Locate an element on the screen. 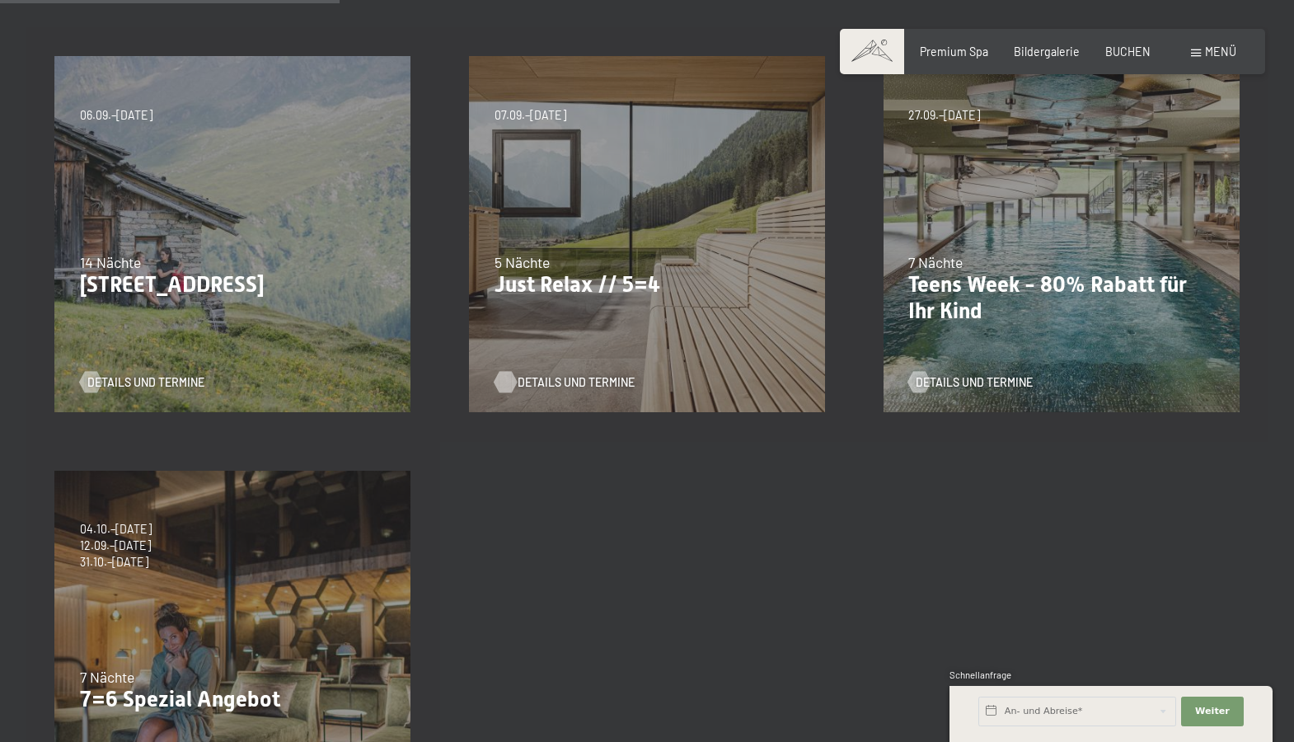 This screenshot has height=742, width=1294. span: Menü is located at coordinates (1221, 51).